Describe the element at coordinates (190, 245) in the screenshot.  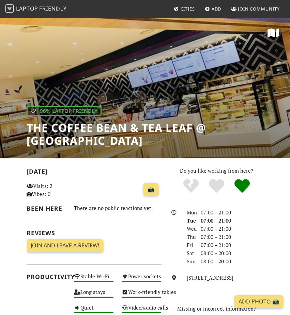
I see `div: Fri` at that location.